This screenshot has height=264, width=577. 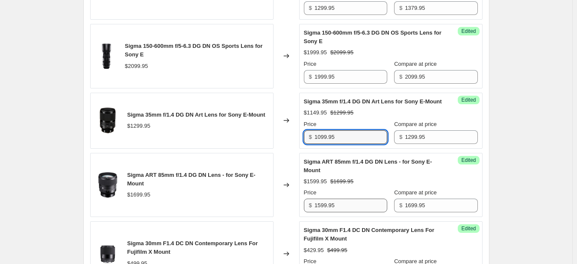 I want to click on div: $1149.95, so click(x=315, y=113).